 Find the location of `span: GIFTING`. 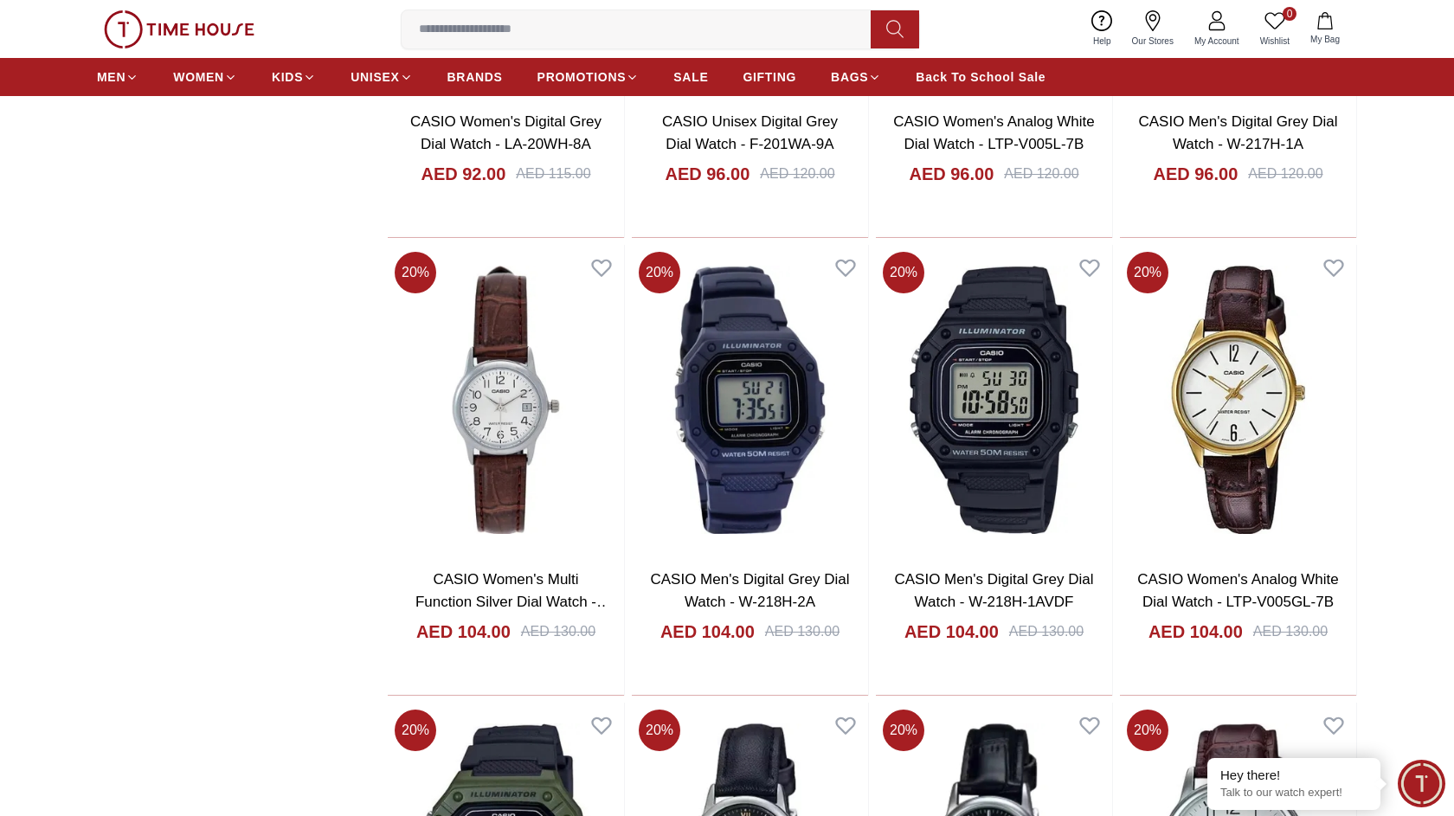

span: GIFTING is located at coordinates (770, 77).